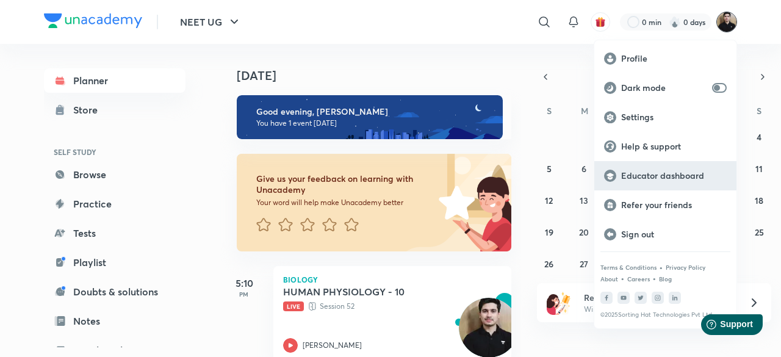 This screenshot has height=357, width=781. What do you see at coordinates (673, 176) in the screenshot?
I see `p: Educator dashboard` at bounding box center [673, 176].